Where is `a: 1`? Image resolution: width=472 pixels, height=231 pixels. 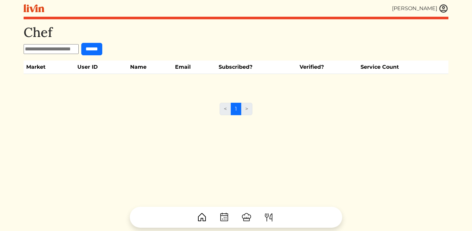 a: 1 is located at coordinates (236, 109).